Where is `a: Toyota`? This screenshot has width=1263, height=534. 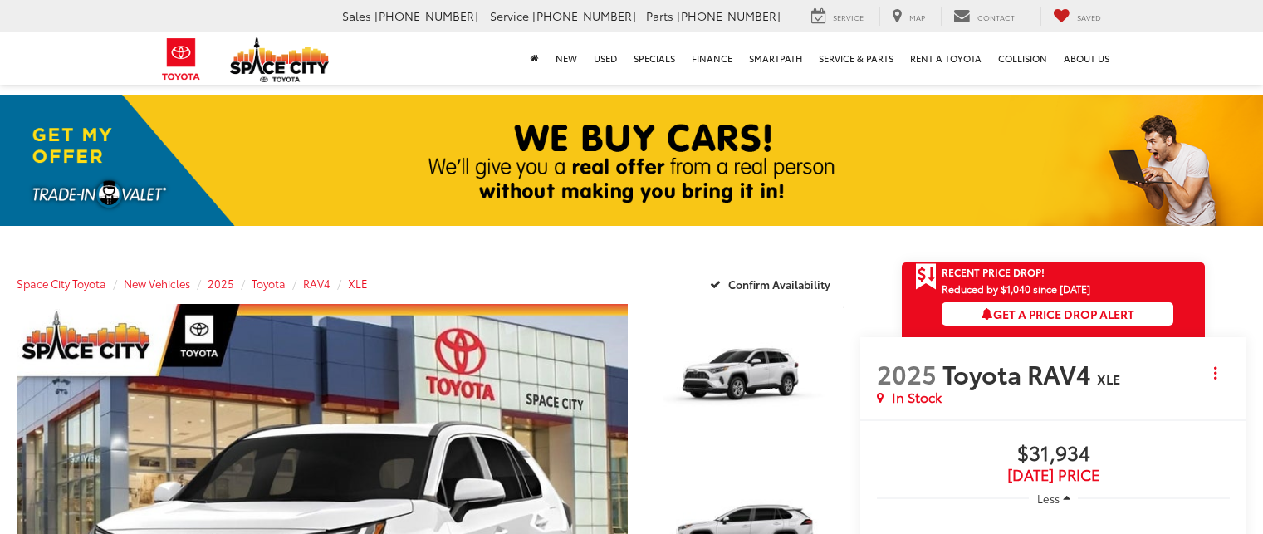 a: Toyota is located at coordinates (268, 283).